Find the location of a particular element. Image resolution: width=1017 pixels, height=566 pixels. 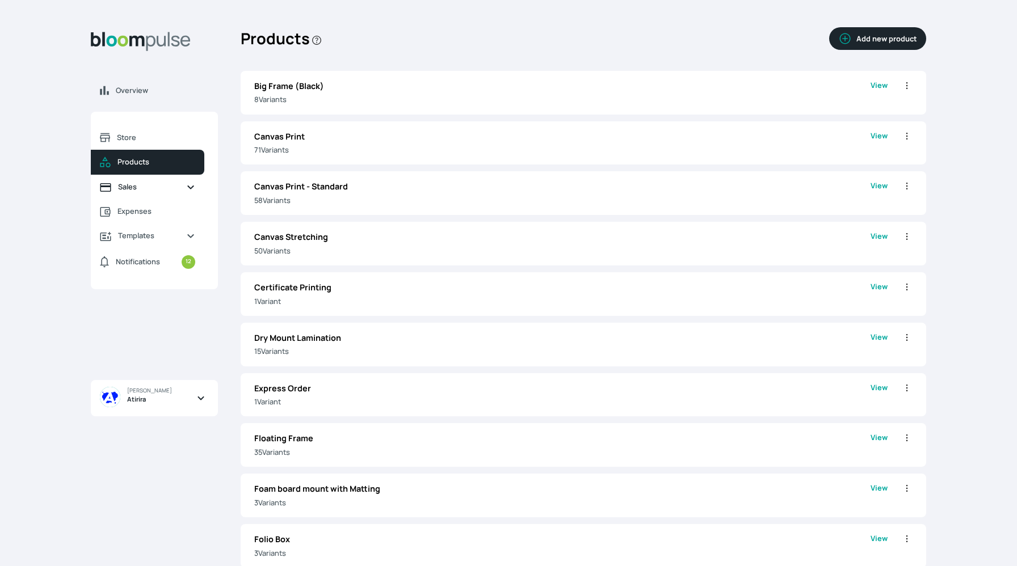

a: Products is located at coordinates (147, 162).